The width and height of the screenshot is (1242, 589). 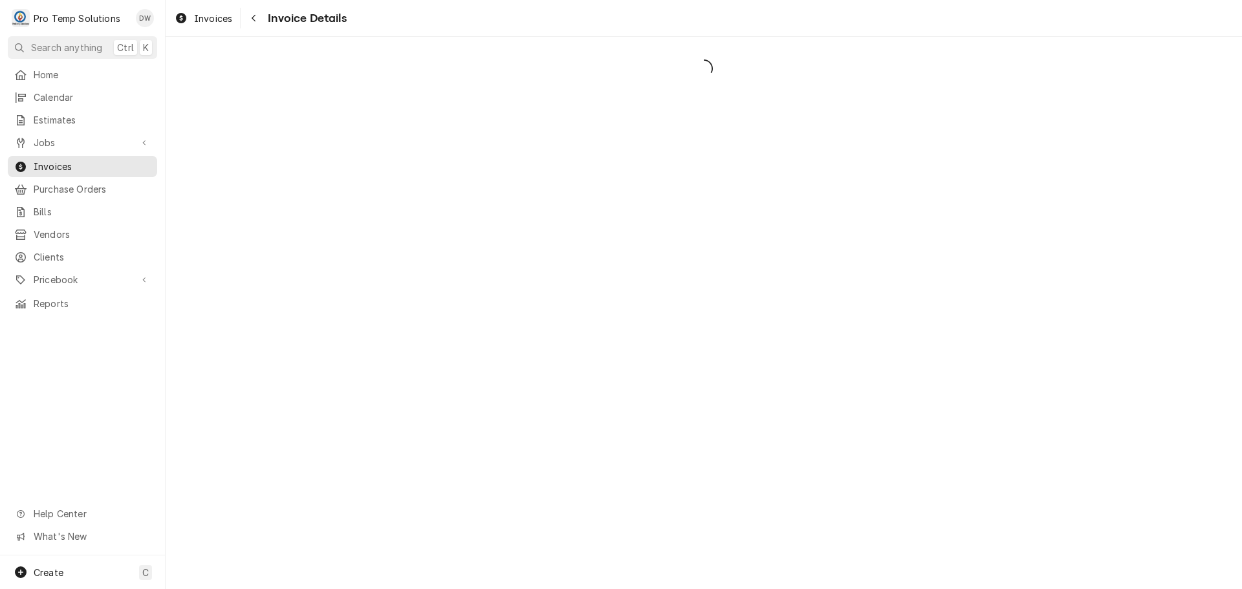 What do you see at coordinates (82, 189) in the screenshot?
I see `a: Purchase Orders` at bounding box center [82, 189].